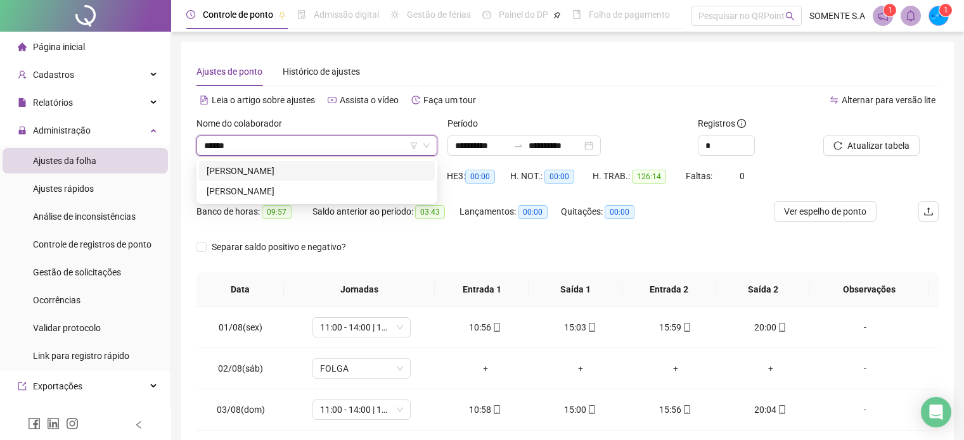  I want to click on span: Alternar para versão lite, so click(888, 100).